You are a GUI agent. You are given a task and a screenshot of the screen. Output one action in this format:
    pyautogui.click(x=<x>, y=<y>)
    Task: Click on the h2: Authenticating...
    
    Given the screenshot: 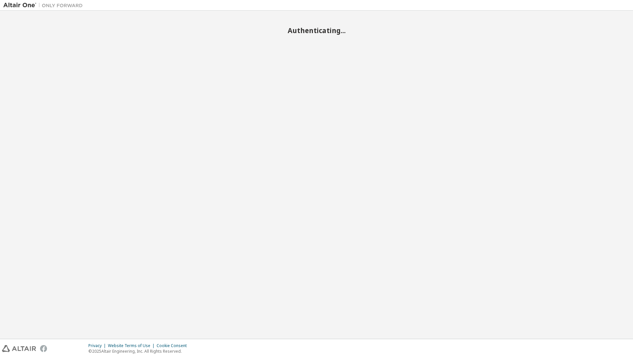 What is the action you would take?
    pyautogui.click(x=317, y=30)
    